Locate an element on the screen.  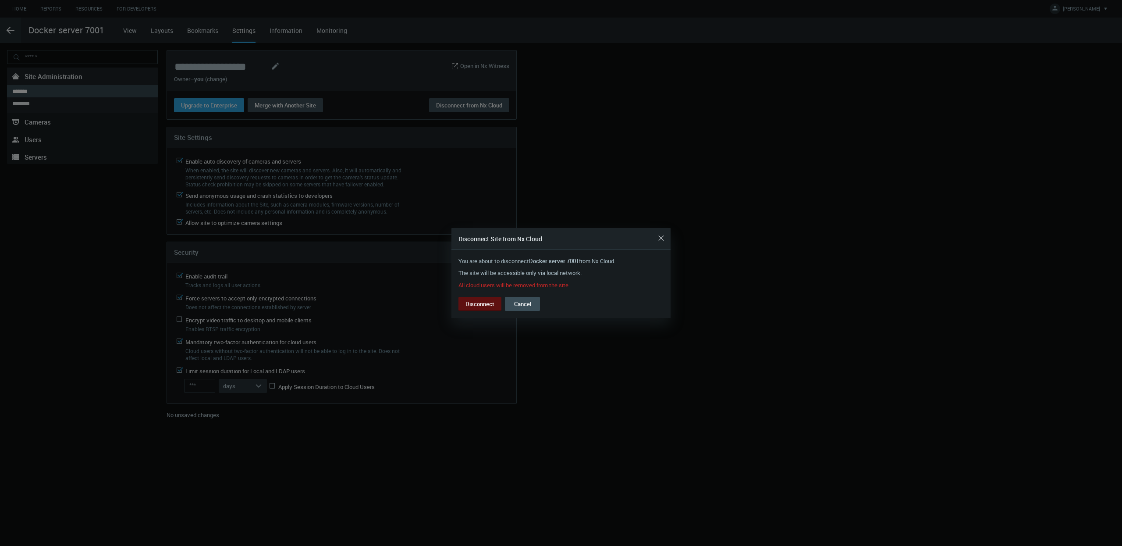
button: Cancel is located at coordinates (522, 304).